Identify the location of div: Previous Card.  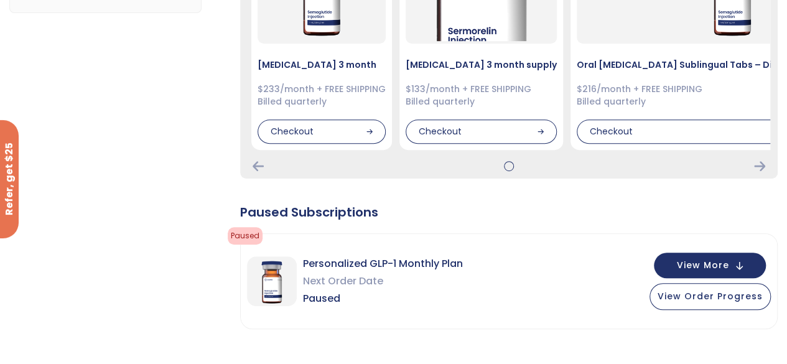
(258, 166).